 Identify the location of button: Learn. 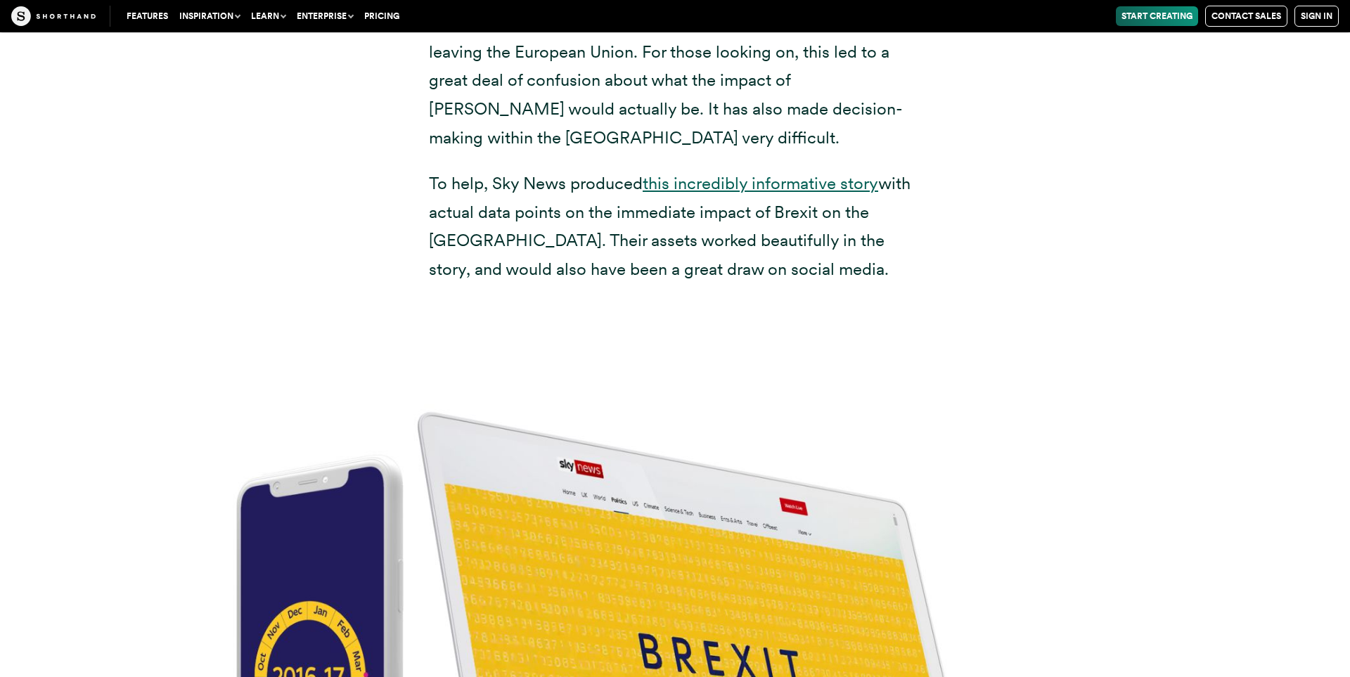
(268, 16).